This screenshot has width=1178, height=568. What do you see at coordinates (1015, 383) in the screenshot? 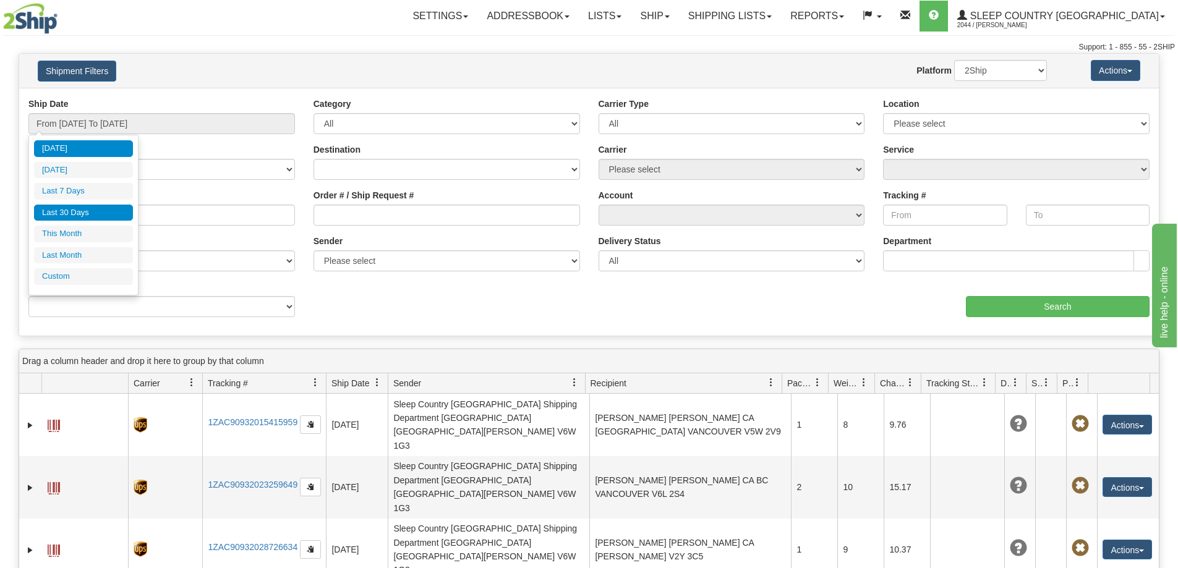
I see `a: Delivery Status filter column settings` at bounding box center [1015, 383].